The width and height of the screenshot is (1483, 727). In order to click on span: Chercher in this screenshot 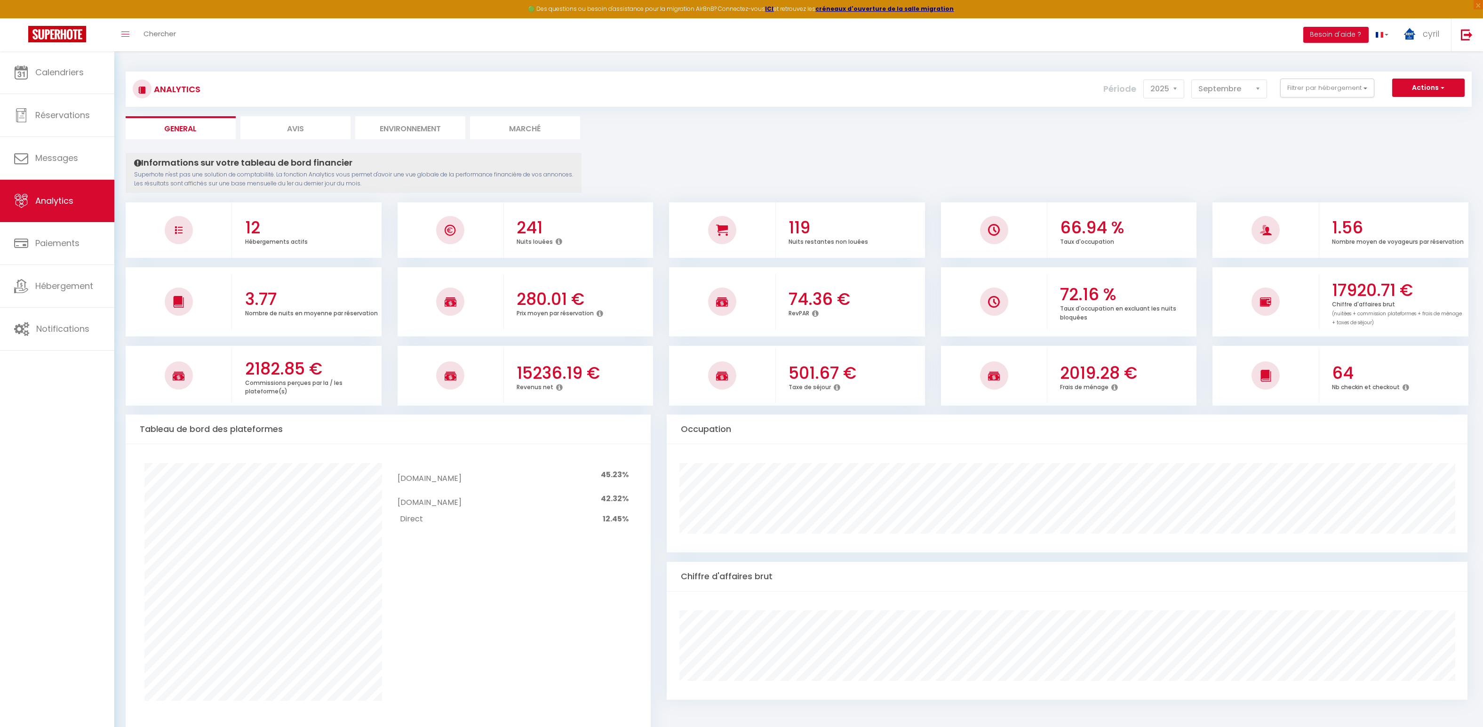, I will do `click(159, 33)`.